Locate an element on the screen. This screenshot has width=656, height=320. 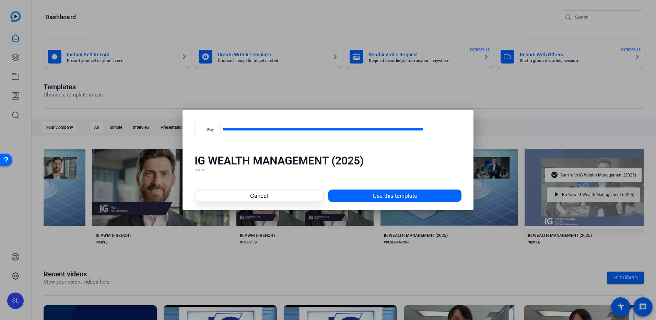
span: Use this template is located at coordinates (395, 196).